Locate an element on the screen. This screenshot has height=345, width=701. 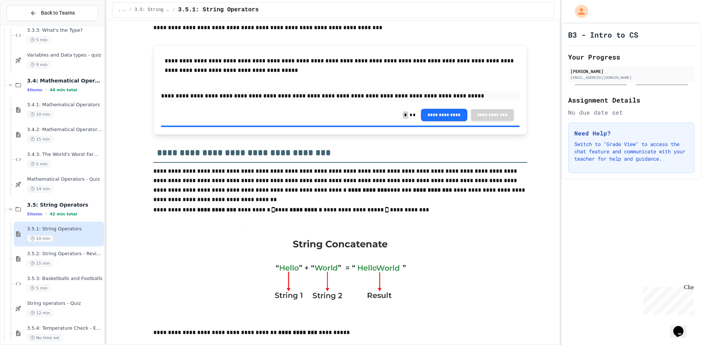
span: String operators - Quiz is located at coordinates (65, 303).